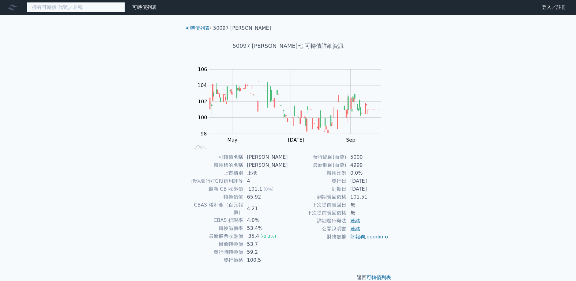  What do you see at coordinates (216, 157) in the screenshot?
I see `td: 可轉債名稱` at bounding box center [216, 157].